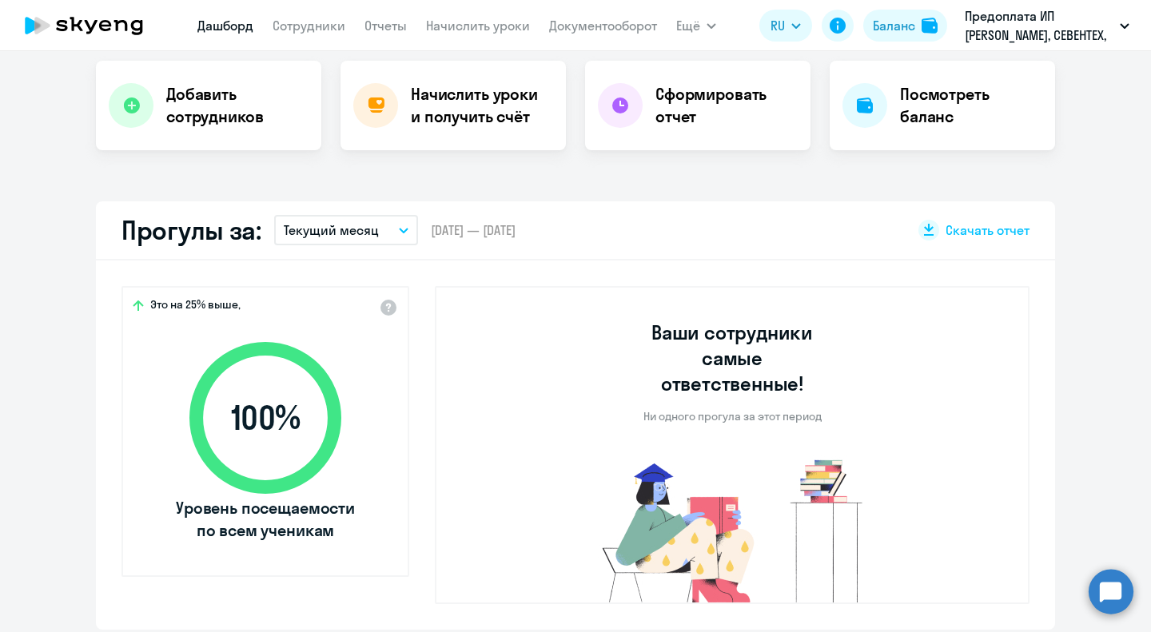  I want to click on h4: Начислить уроки и получить счёт, so click(481, 106).